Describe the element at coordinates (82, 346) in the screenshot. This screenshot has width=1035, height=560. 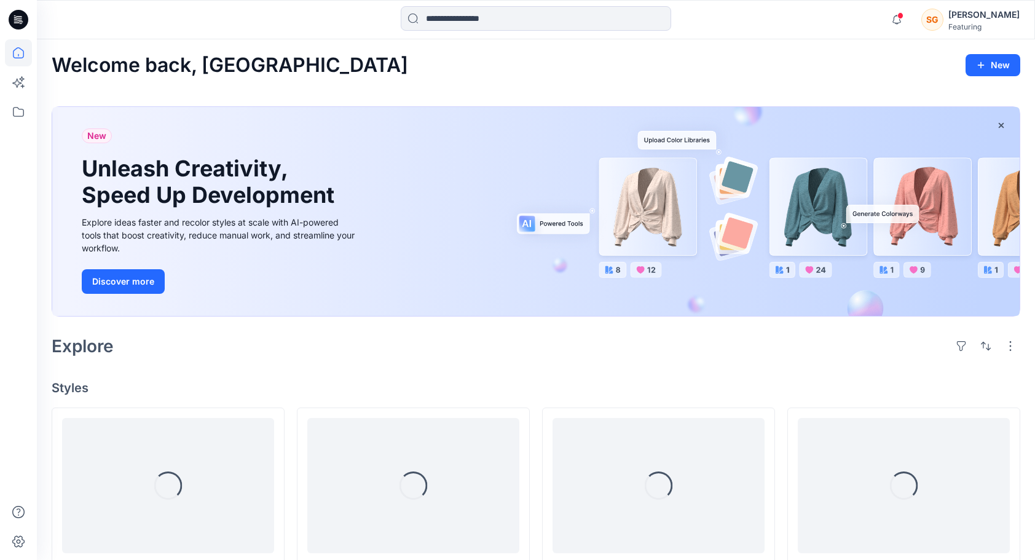
I see `h2: Explore` at that location.